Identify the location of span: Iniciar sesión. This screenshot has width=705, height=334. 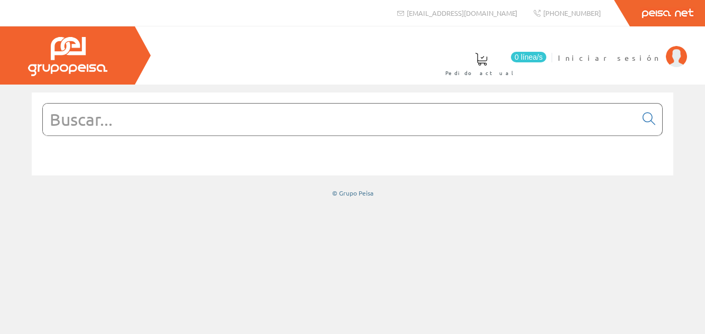
(609, 58).